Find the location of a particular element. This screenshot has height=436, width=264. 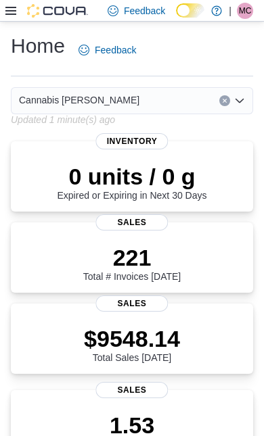

p: Updated 1 minute(s) ago is located at coordinates (63, 120).